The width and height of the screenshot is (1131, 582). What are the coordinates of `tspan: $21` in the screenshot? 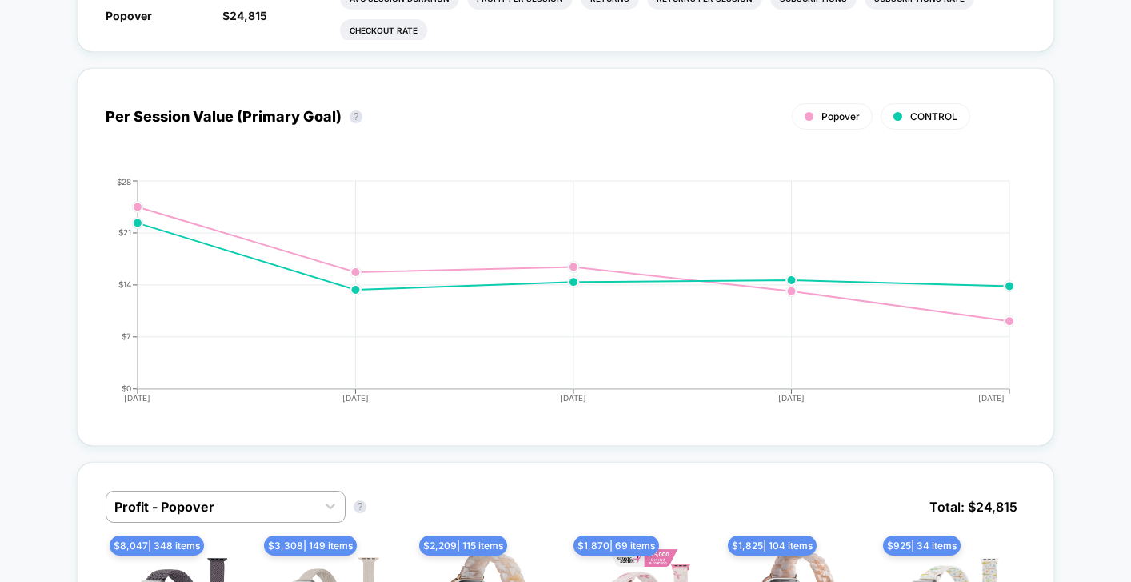 It's located at (125, 232).